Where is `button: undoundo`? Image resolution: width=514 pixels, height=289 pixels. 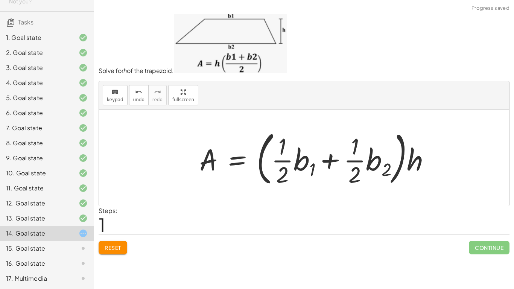 button: undoundo is located at coordinates (139, 95).